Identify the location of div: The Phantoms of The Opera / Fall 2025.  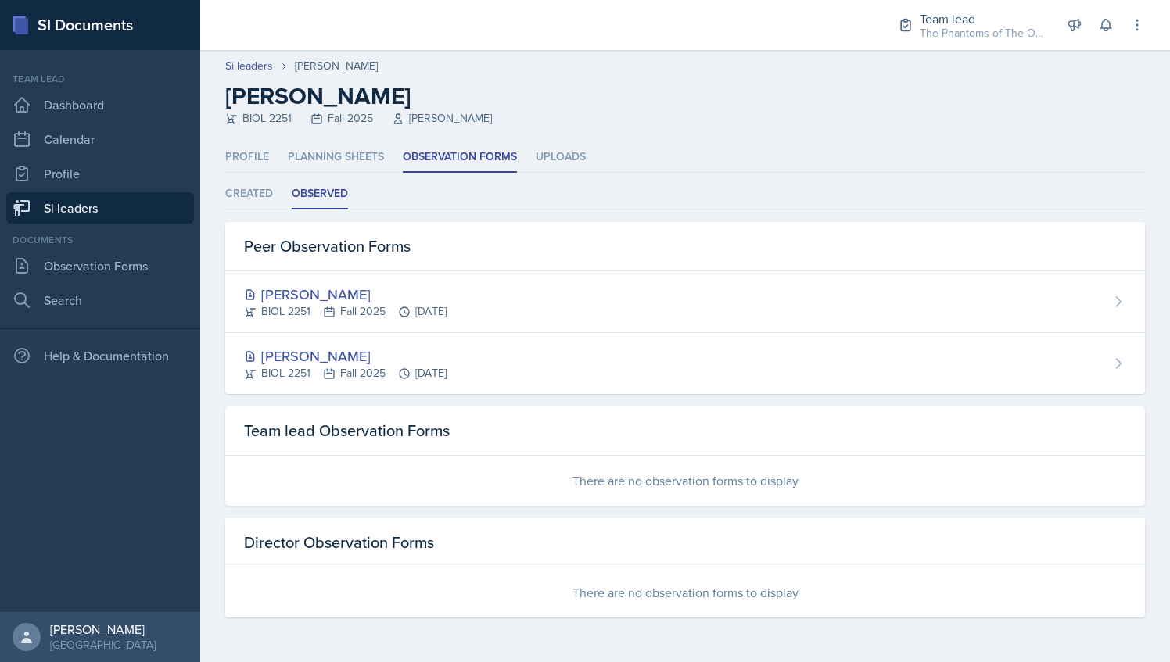
(982, 33).